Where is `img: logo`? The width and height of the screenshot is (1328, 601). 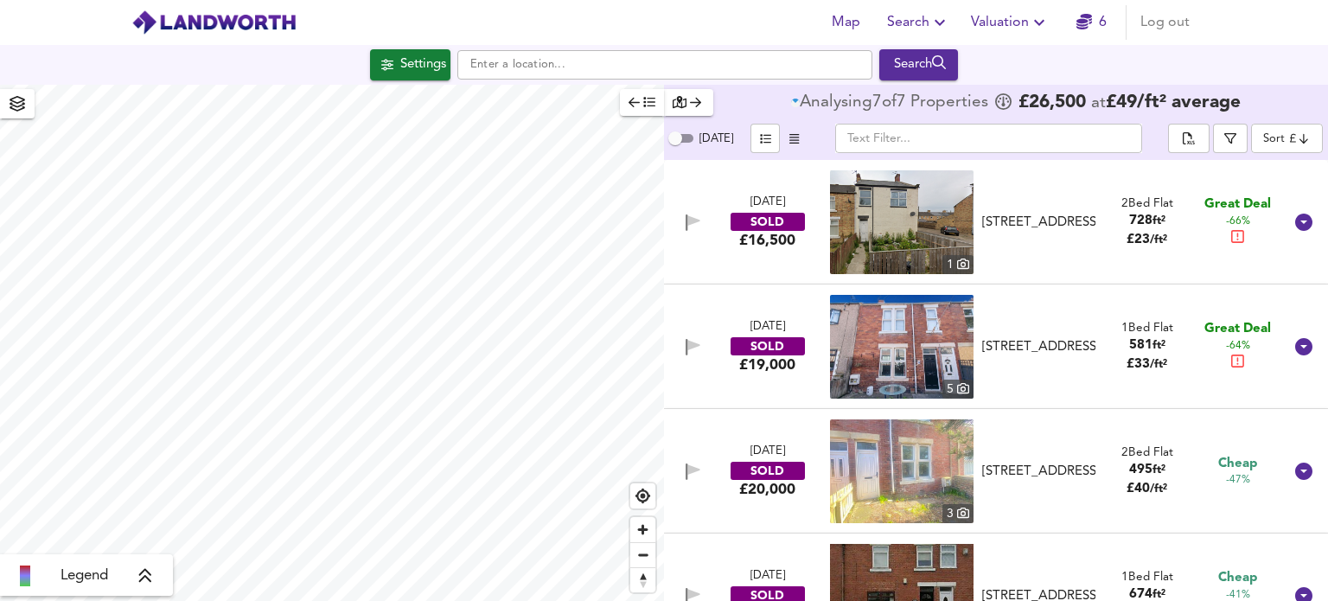
img: logo is located at coordinates (213, 22).